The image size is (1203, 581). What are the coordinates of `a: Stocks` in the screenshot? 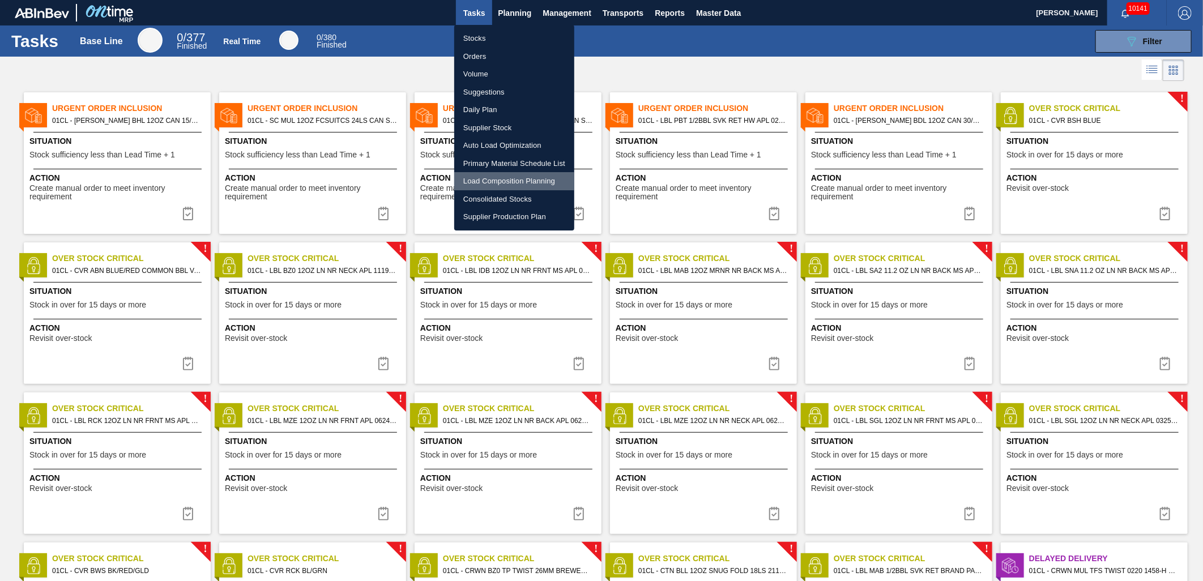 It's located at (514, 39).